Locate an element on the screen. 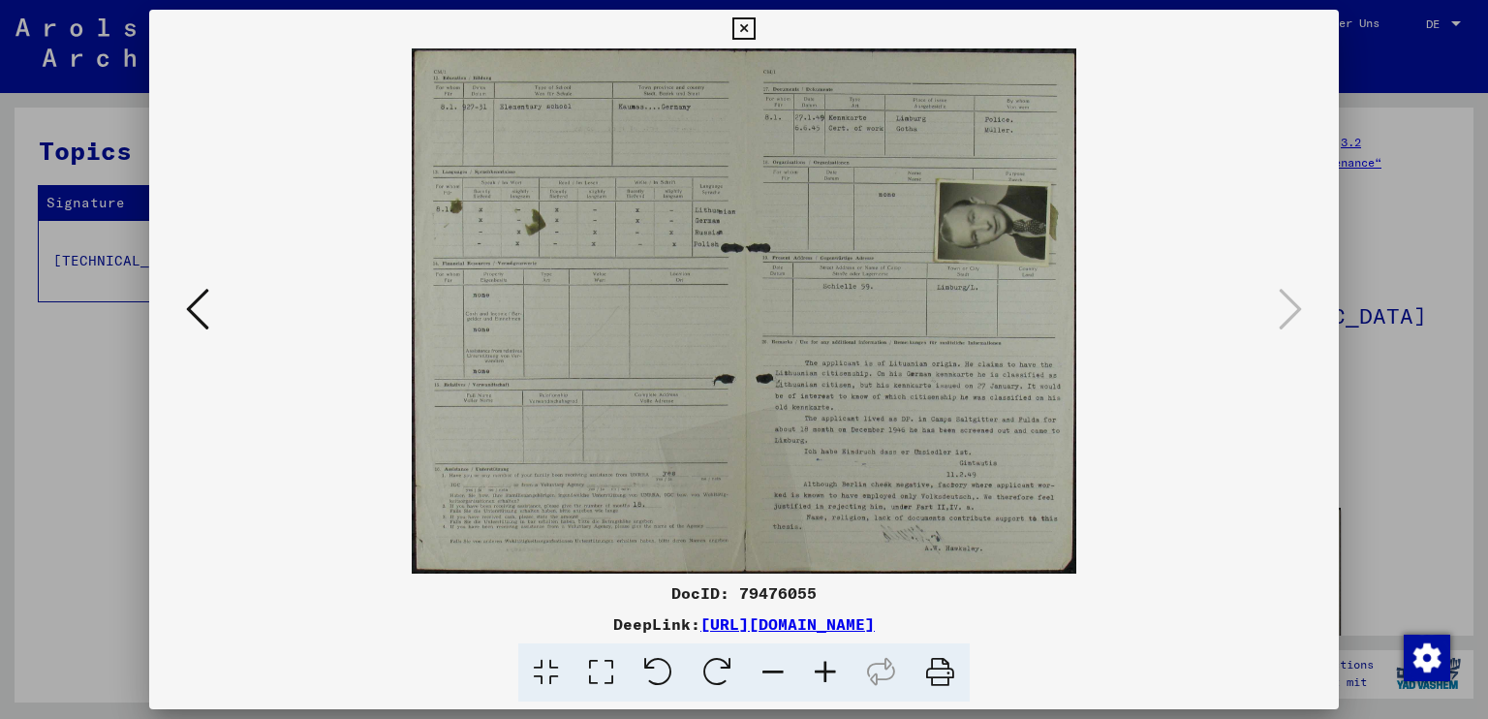 Image resolution: width=1488 pixels, height=719 pixels. img: 002.jpg is located at coordinates (744, 311).